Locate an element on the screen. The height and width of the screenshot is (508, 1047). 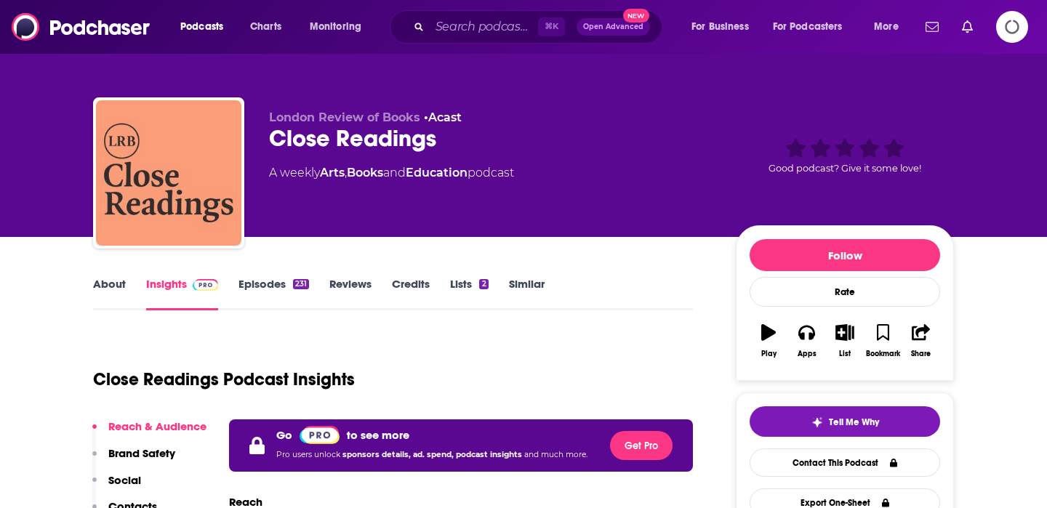
p: Go is located at coordinates (284, 435).